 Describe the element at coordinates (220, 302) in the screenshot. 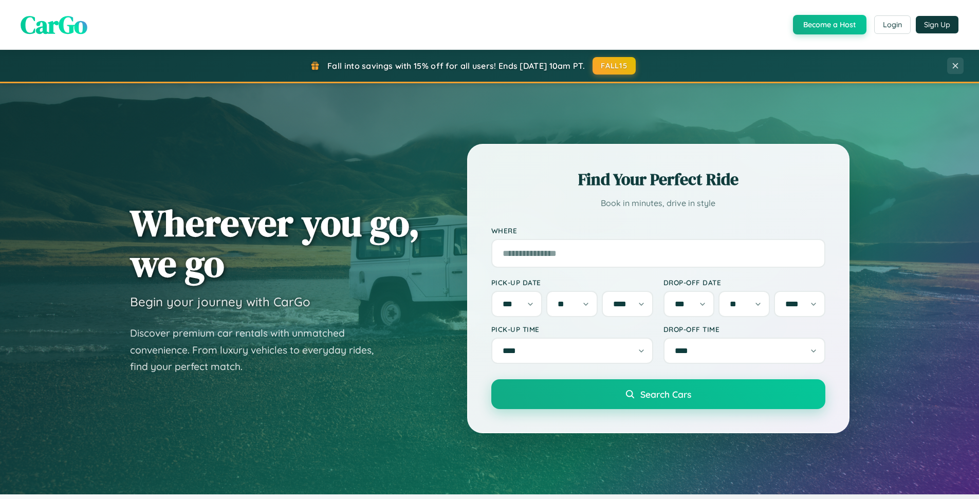

I see `h3: Begin your journey with CarGo` at that location.